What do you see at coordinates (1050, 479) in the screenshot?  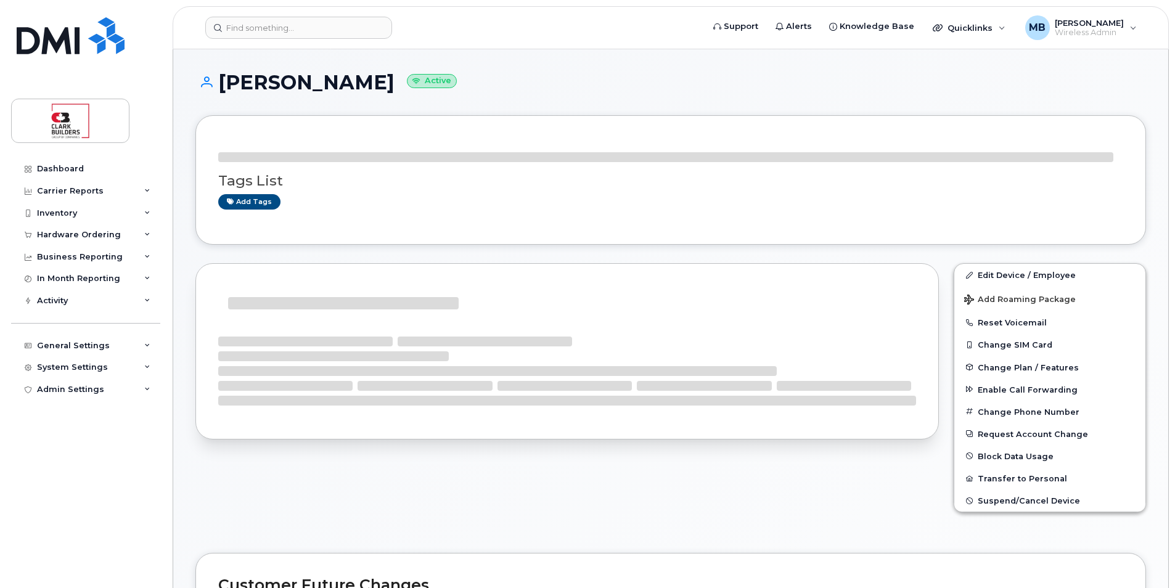 I see `button: Transfer to Personal` at bounding box center [1050, 479].